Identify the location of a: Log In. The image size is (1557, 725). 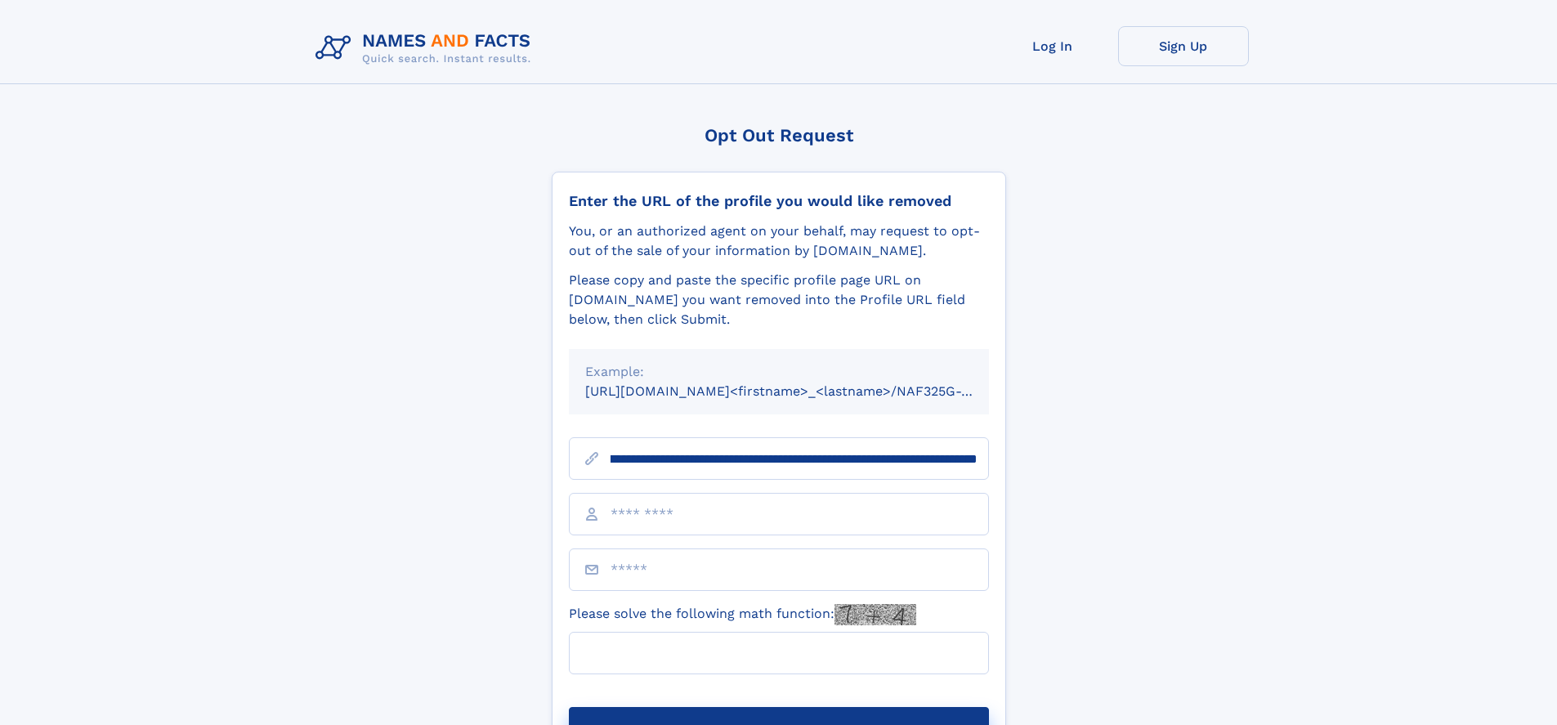
(1053, 46).